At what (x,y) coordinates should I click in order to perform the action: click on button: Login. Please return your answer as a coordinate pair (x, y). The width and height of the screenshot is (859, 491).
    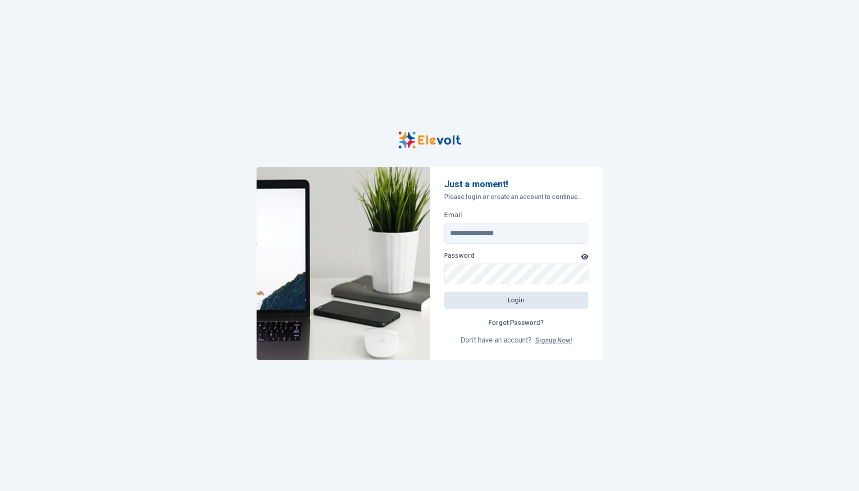
    Looking at the image, I should click on (516, 300).